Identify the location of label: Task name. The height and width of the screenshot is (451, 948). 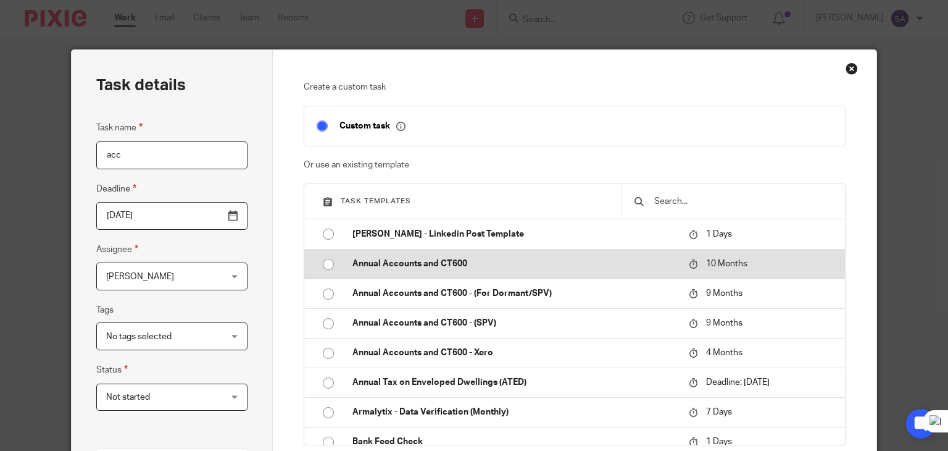
(119, 127).